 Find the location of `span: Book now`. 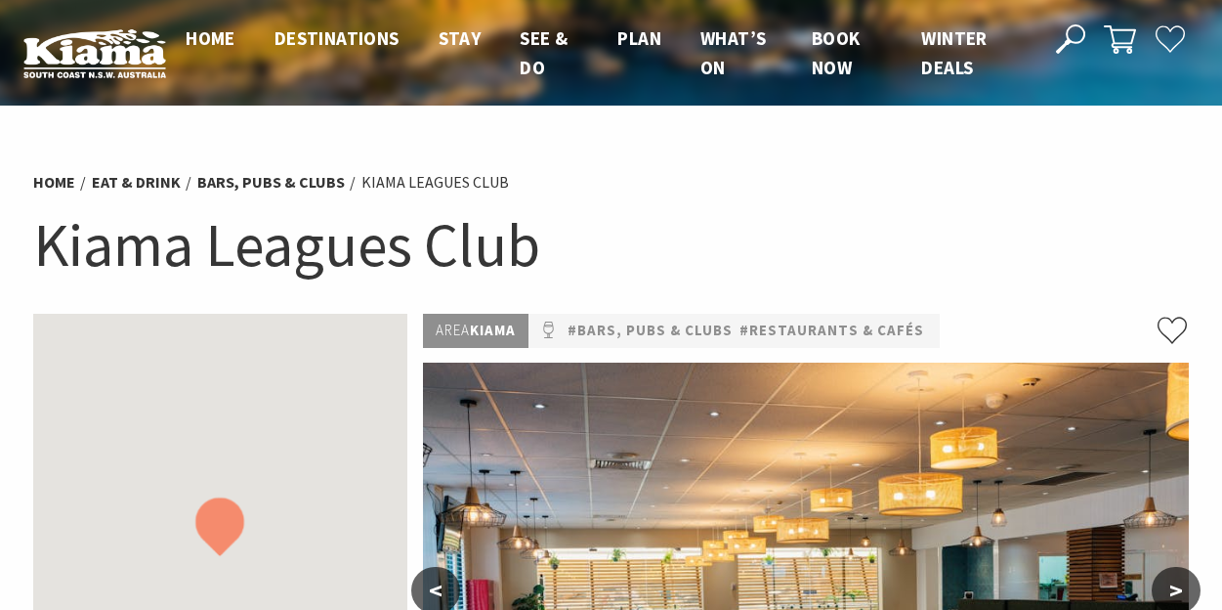

span: Book now is located at coordinates (836, 53).